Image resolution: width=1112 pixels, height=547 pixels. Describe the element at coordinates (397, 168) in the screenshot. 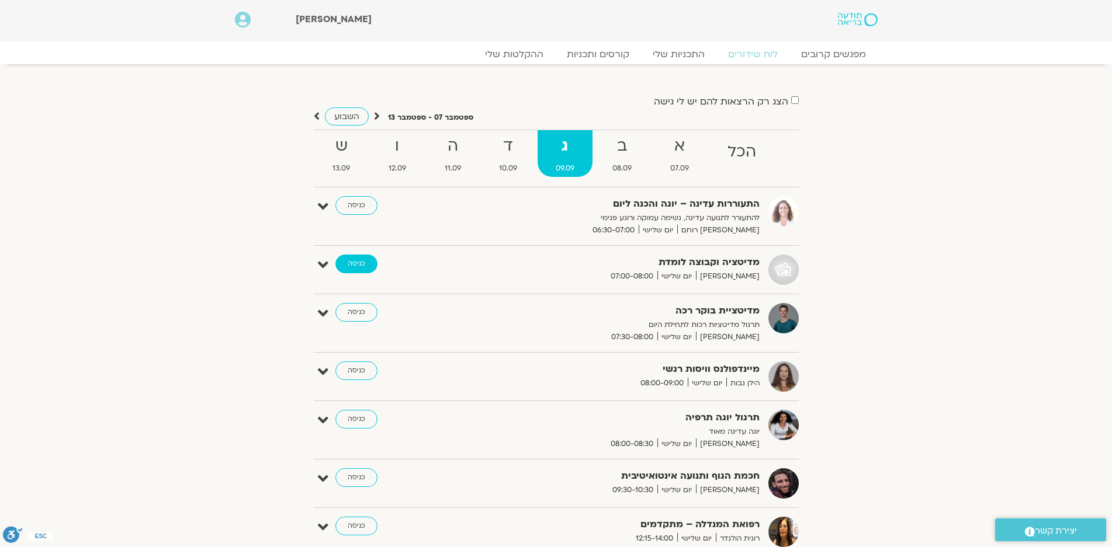

I see `span: 12.09` at that location.